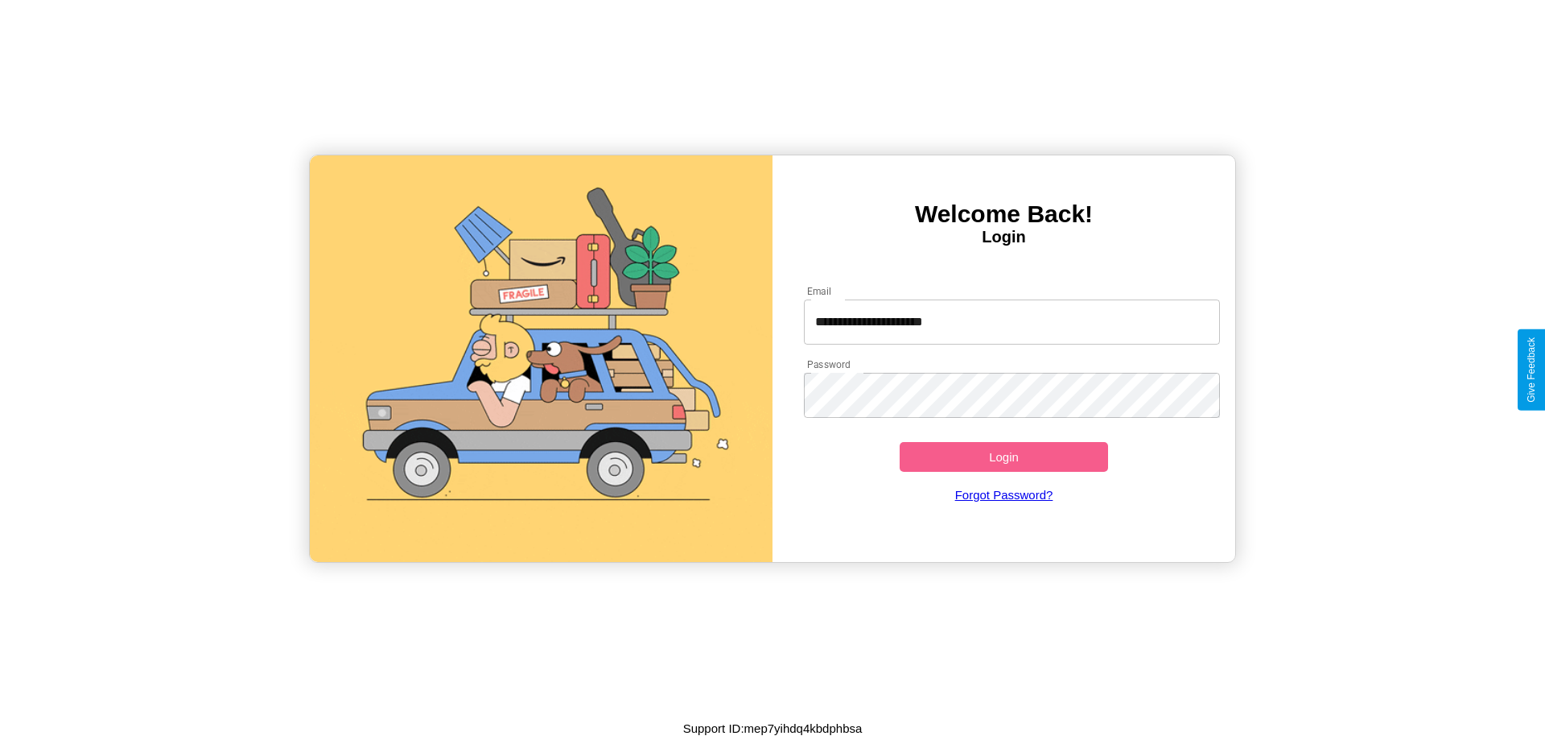 The width and height of the screenshot is (1545, 740). I want to click on h3: Welcome Back!, so click(1004, 214).